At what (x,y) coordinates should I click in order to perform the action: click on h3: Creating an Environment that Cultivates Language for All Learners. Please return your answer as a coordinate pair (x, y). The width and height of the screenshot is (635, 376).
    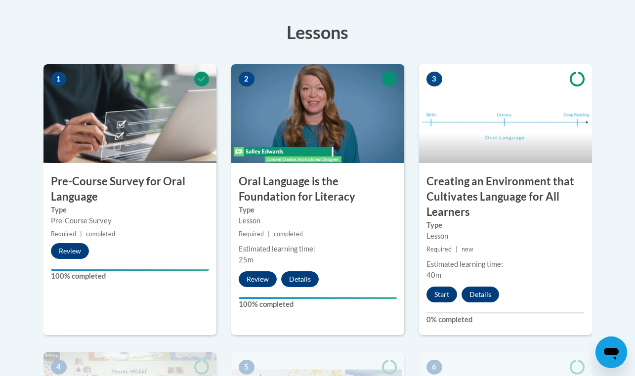
    Looking at the image, I should click on (505, 197).